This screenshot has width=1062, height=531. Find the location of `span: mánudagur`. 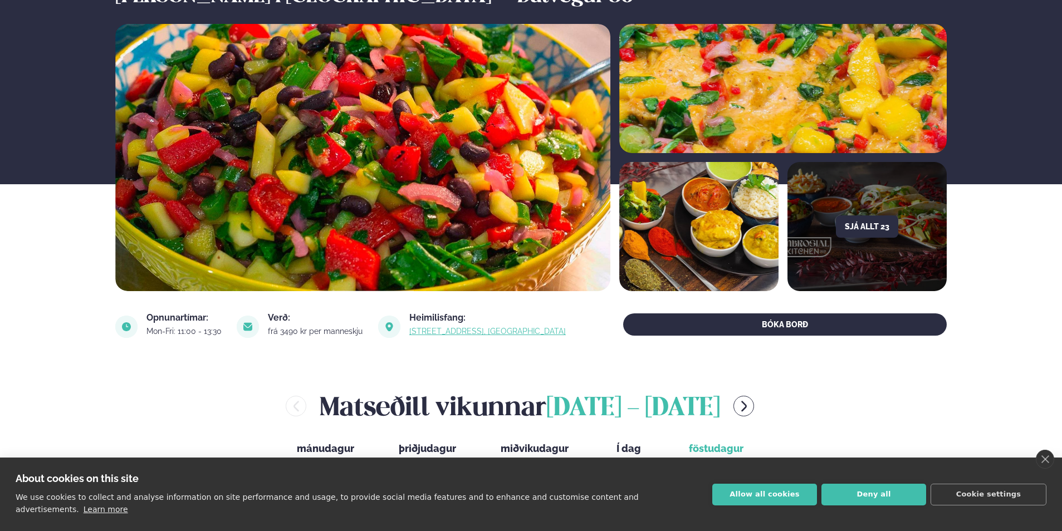

span: mánudagur is located at coordinates (325, 448).